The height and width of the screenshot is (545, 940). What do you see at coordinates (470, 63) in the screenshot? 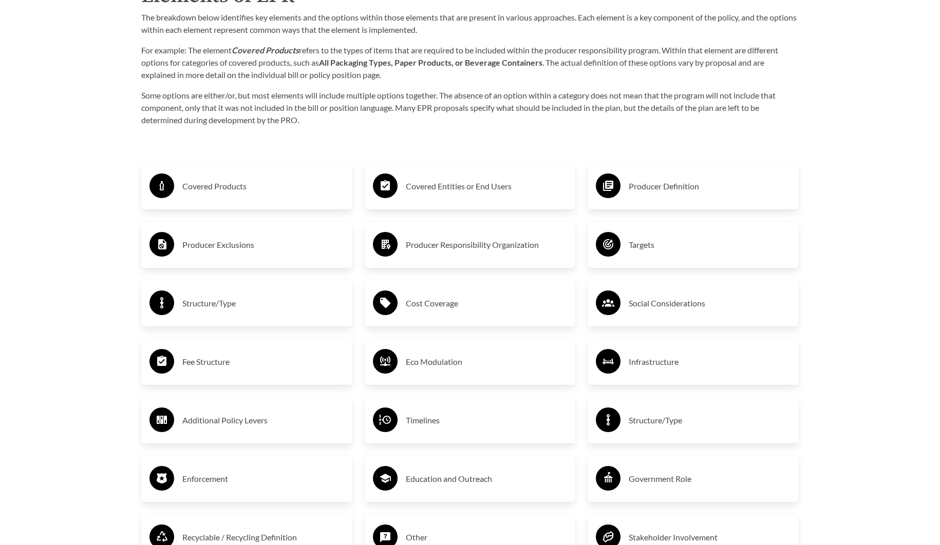
I see `p: For example: The element refers to the types of items that are required to be included within the...` at bounding box center [470, 63].